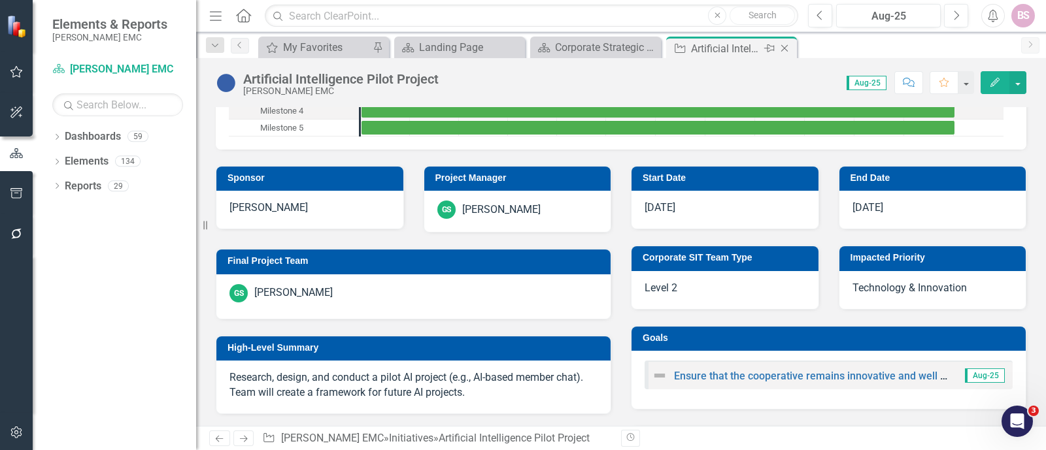  Describe the element at coordinates (532, 16) in the screenshot. I see `input: Search ClearPoint...` at that location.